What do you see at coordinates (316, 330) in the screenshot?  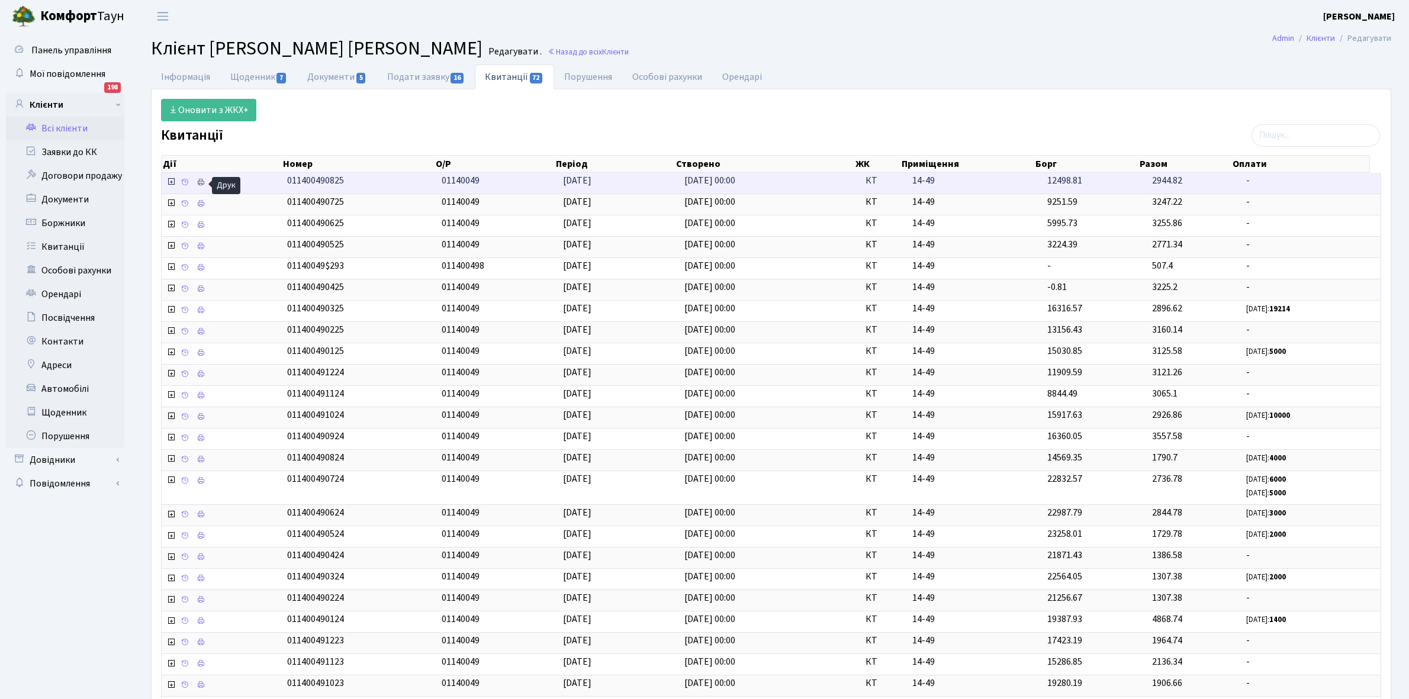 I see `span: 011400490225` at bounding box center [316, 330].